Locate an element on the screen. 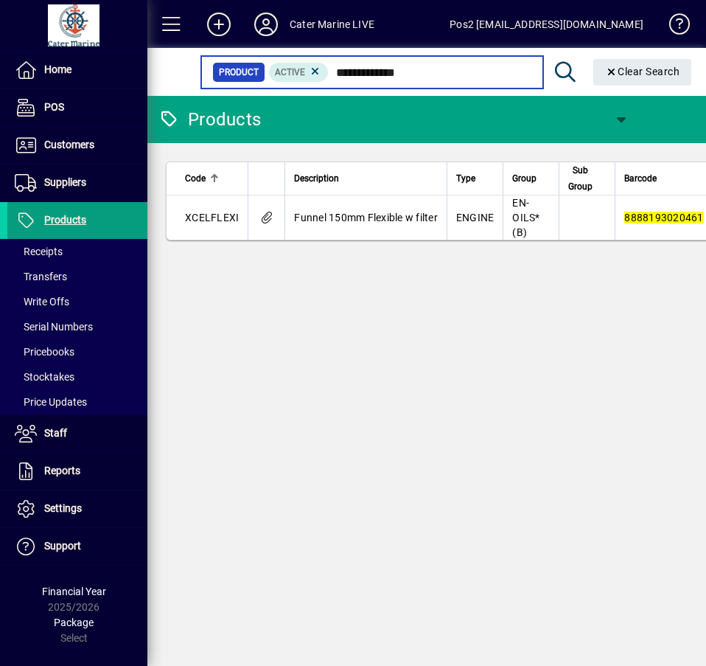  div: Sub Group is located at coordinates (587, 178).